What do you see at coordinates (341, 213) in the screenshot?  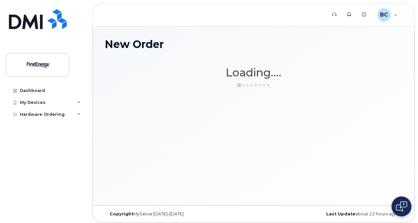 I see `strong: Last Update` at bounding box center [341, 213].